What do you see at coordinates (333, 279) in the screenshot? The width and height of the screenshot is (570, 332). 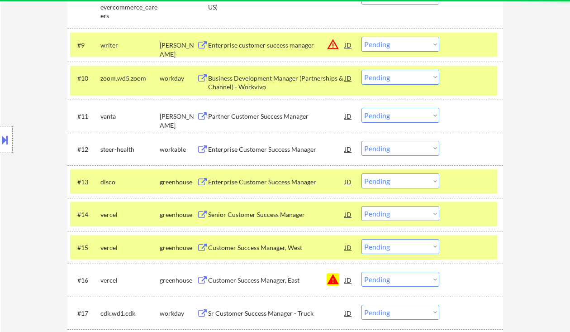 I see `button: warning` at bounding box center [333, 279].